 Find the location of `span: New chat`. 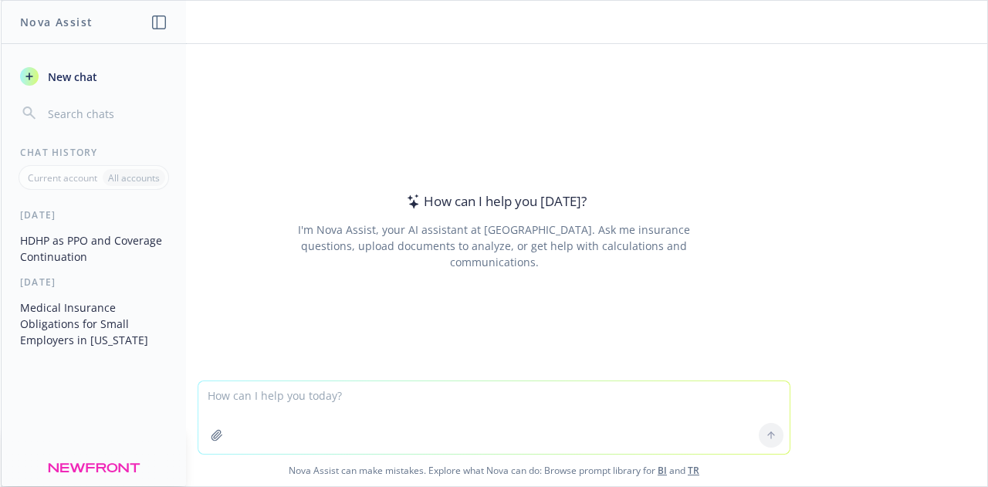

span: New chat is located at coordinates (71, 76).